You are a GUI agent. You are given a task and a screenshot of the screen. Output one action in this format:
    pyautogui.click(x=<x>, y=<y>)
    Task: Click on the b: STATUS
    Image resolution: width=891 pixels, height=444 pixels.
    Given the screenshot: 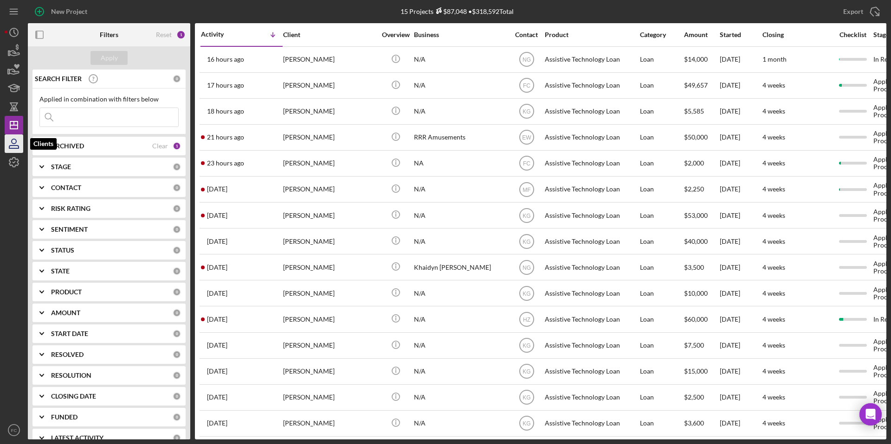 What is the action you would take?
    pyautogui.click(x=63, y=250)
    